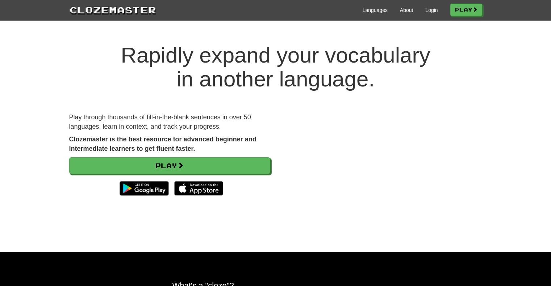  I want to click on a: About, so click(406, 10).